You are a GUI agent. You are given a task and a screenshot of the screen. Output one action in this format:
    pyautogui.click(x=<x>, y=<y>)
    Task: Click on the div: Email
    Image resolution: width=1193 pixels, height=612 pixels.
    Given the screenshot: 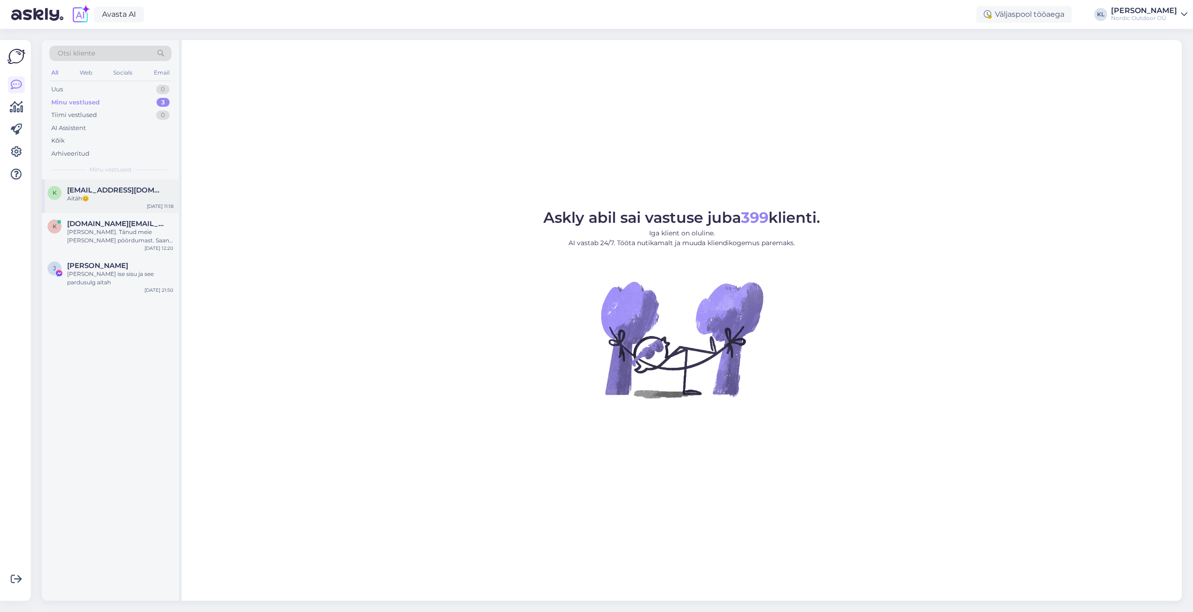 What is the action you would take?
    pyautogui.click(x=162, y=73)
    